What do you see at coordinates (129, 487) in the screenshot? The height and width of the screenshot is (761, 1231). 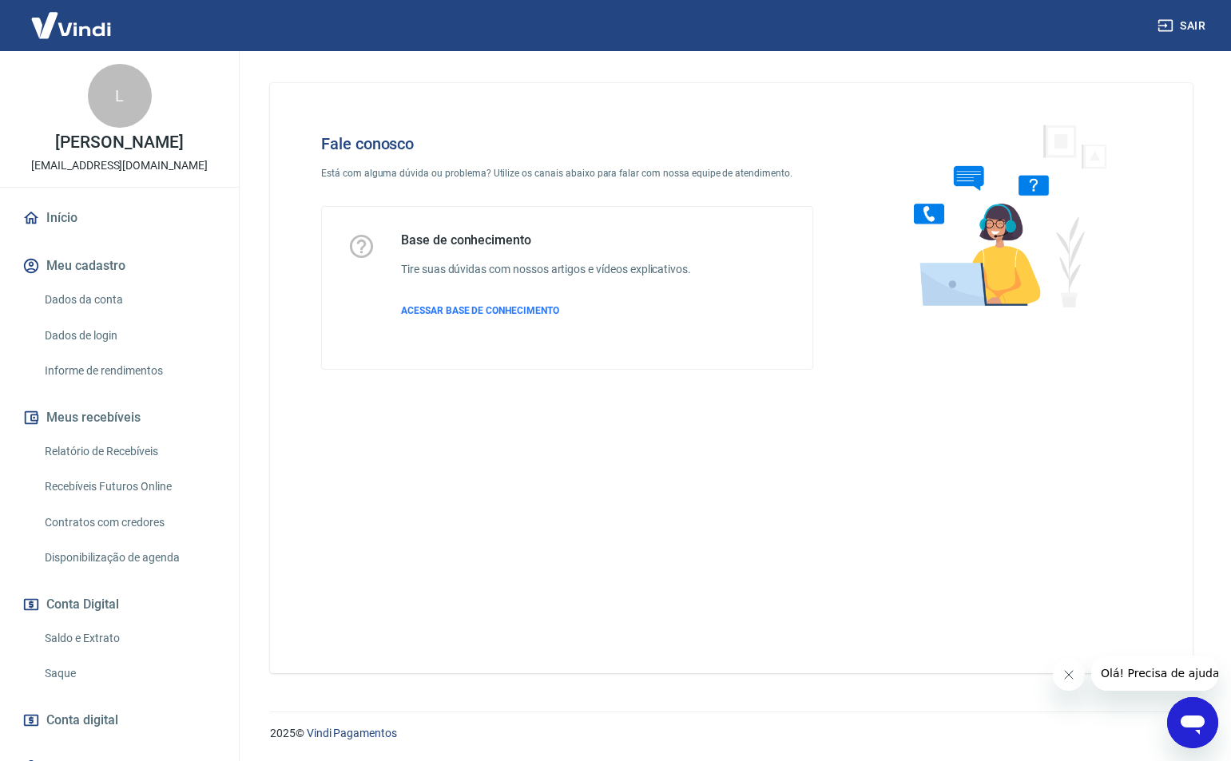 I see `a: Recebíveis Futuros Online` at bounding box center [129, 487].